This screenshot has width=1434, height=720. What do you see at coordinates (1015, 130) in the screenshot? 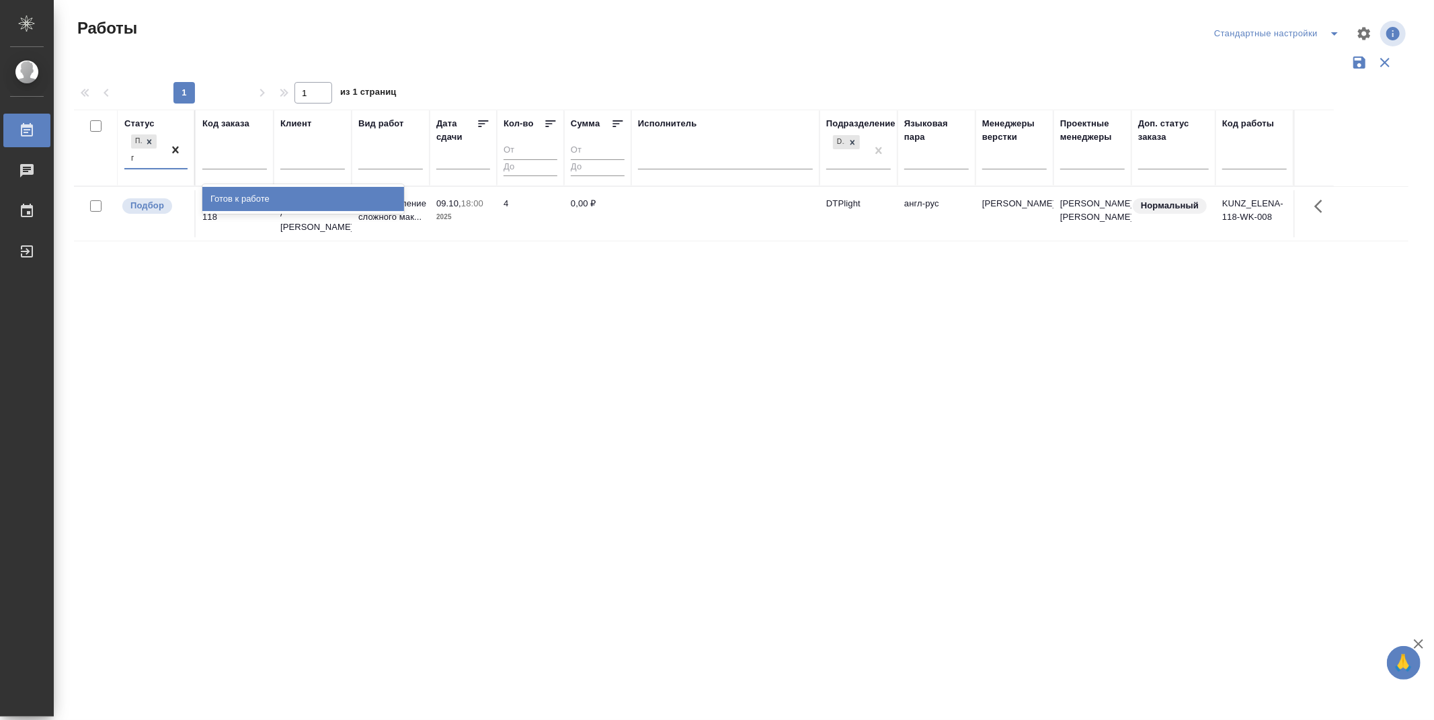
I see `div: Менеджеры верстки` at bounding box center [1015, 130].